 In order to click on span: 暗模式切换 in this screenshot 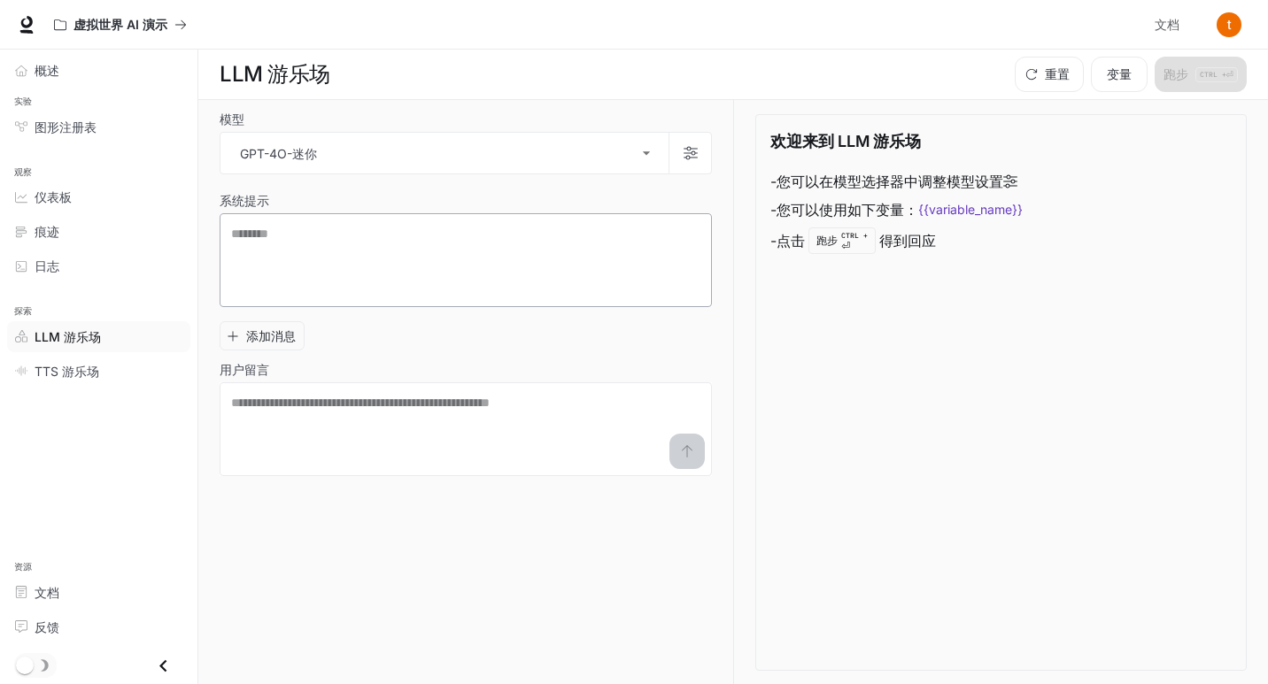, I will do `click(25, 665)`.